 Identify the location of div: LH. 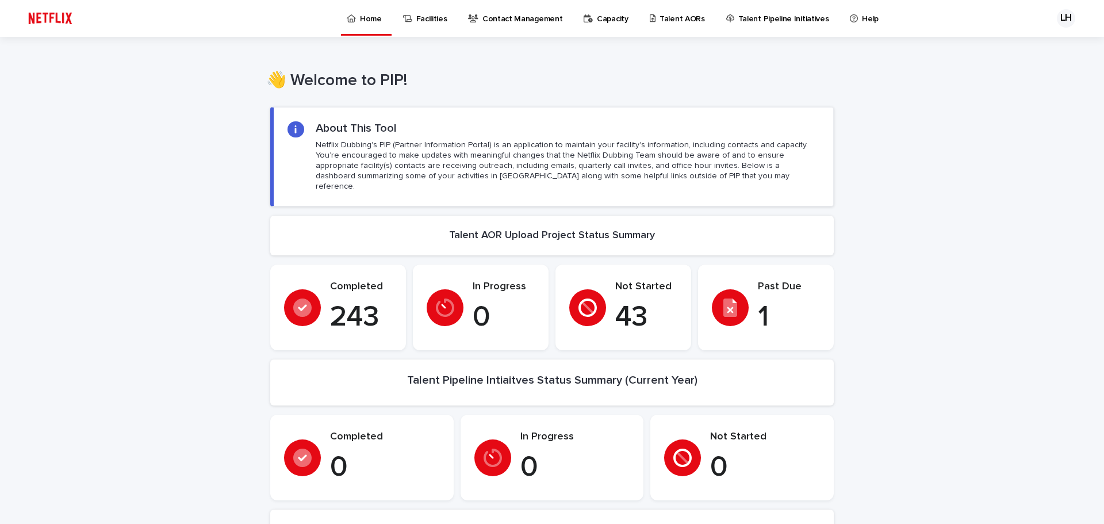
(1066, 18).